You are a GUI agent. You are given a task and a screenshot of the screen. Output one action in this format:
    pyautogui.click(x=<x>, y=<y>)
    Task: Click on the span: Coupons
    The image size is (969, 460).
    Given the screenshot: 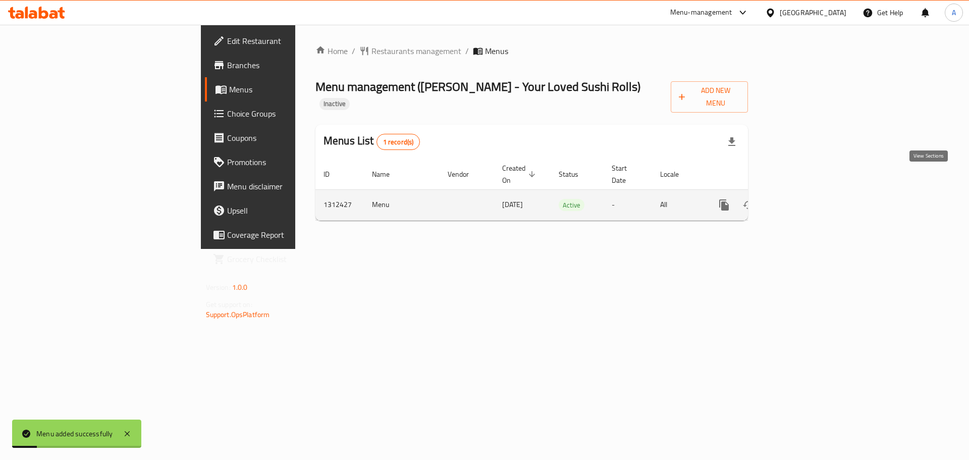 What is the action you would take?
    pyautogui.click(x=291, y=138)
    